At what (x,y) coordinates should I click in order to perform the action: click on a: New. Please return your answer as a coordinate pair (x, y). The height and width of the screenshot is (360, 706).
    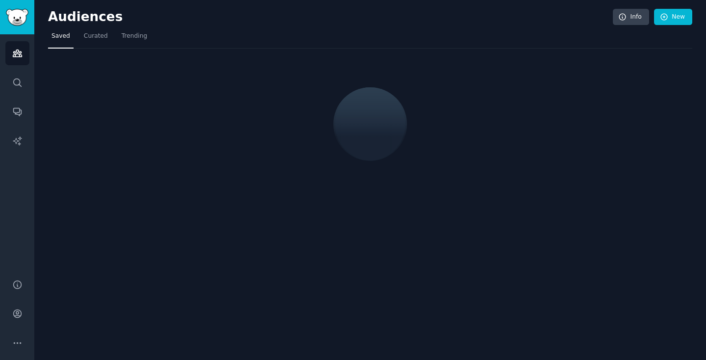
    Looking at the image, I should click on (673, 17).